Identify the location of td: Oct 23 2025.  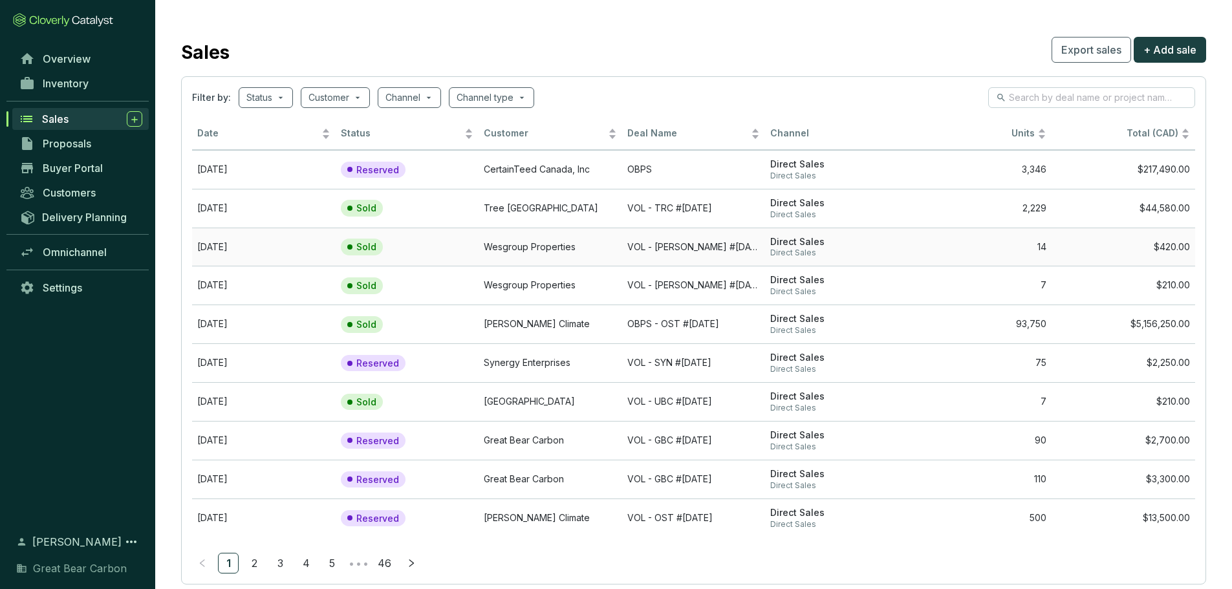
(264, 363).